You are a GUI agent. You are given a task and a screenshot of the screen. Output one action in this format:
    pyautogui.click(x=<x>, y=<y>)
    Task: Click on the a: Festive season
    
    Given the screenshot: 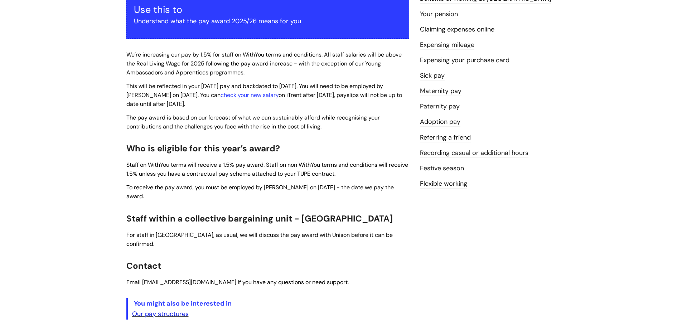 What is the action you would take?
    pyautogui.click(x=442, y=169)
    